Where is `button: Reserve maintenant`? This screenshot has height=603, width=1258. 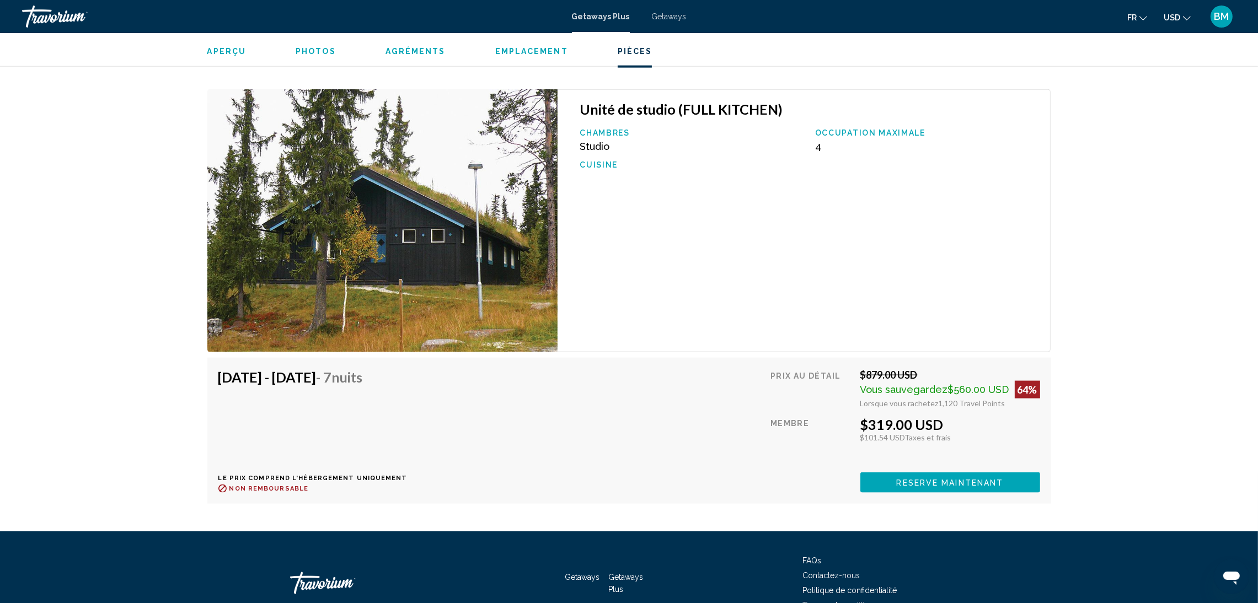
button: Reserve maintenant is located at coordinates (950, 482).